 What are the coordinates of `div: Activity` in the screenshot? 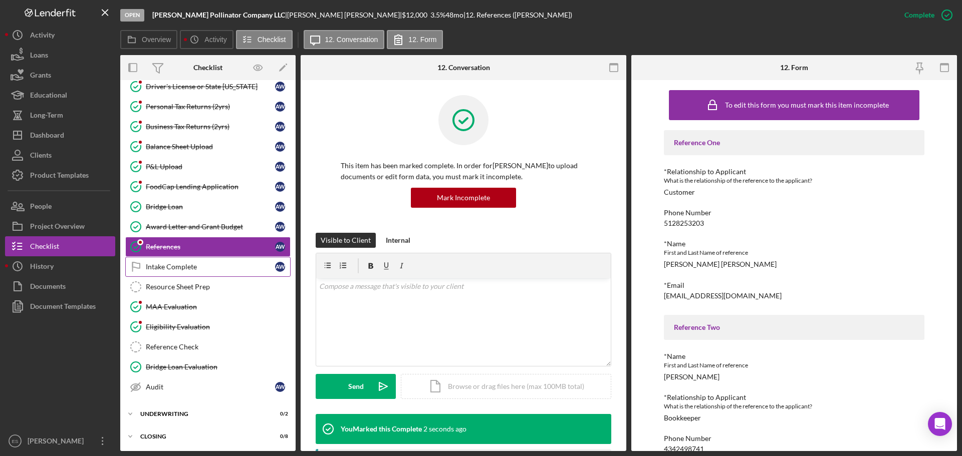 It's located at (42, 36).